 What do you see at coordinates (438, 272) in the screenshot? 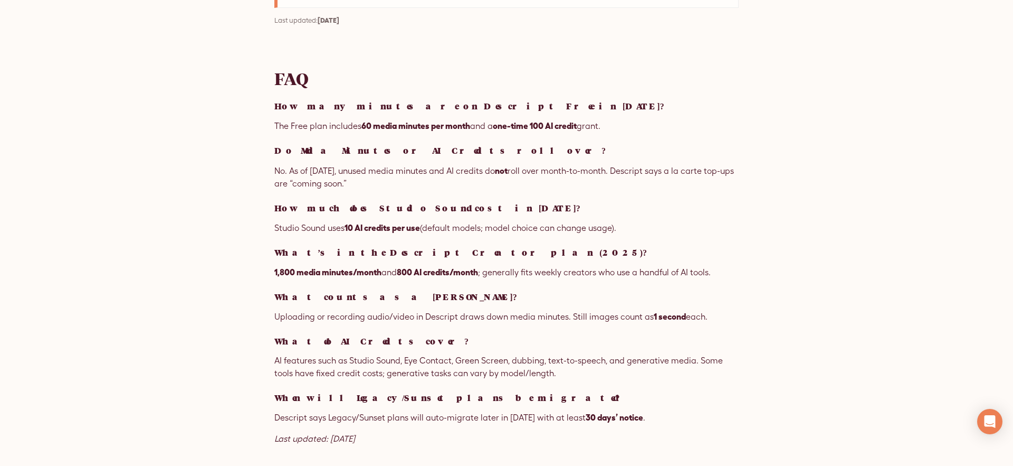
I see `strong: 800 AI credits/month` at bounding box center [438, 272].